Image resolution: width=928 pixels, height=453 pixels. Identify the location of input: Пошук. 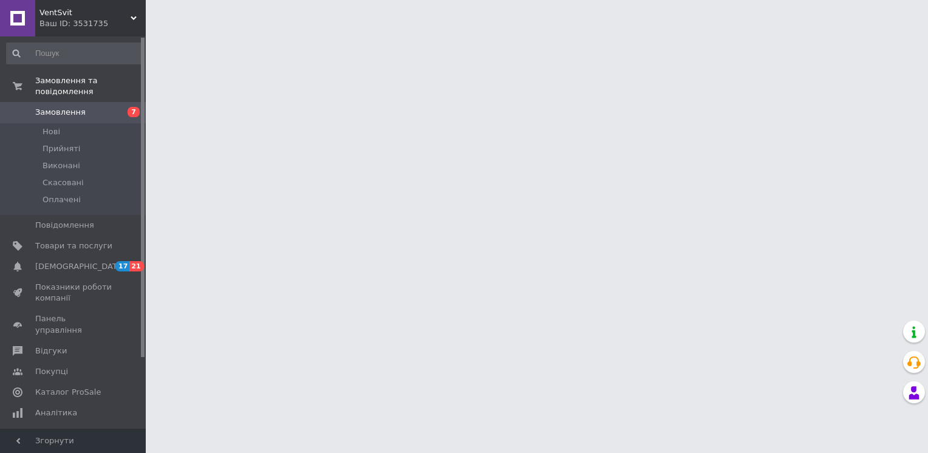
(75, 53).